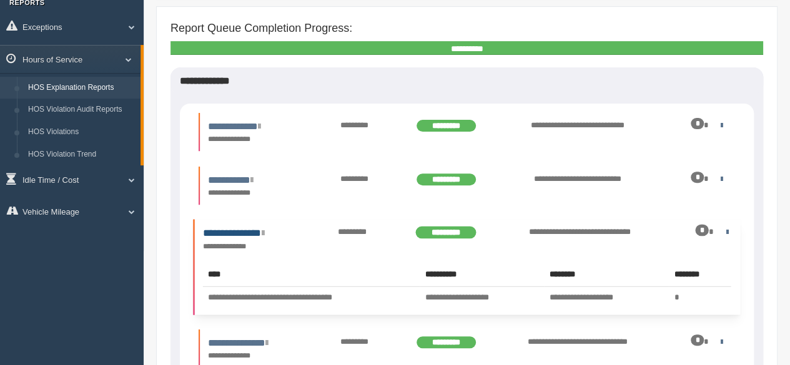 This screenshot has width=790, height=365. I want to click on a: HOS Violations, so click(81, 132).